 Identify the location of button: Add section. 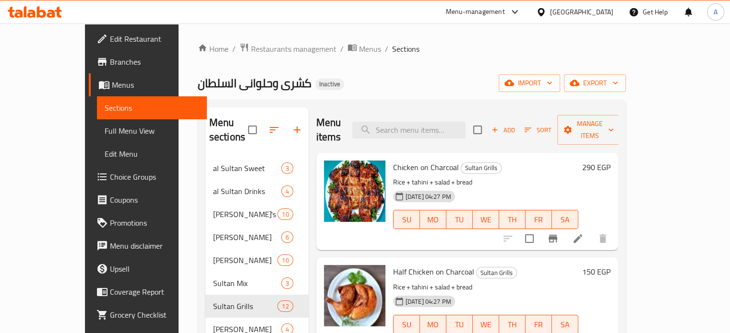
(297, 130).